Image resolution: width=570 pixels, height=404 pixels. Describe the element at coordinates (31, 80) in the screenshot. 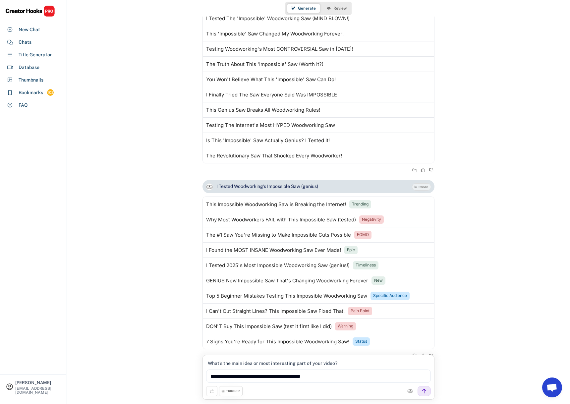

I see `div: Thumbnails` at that location.